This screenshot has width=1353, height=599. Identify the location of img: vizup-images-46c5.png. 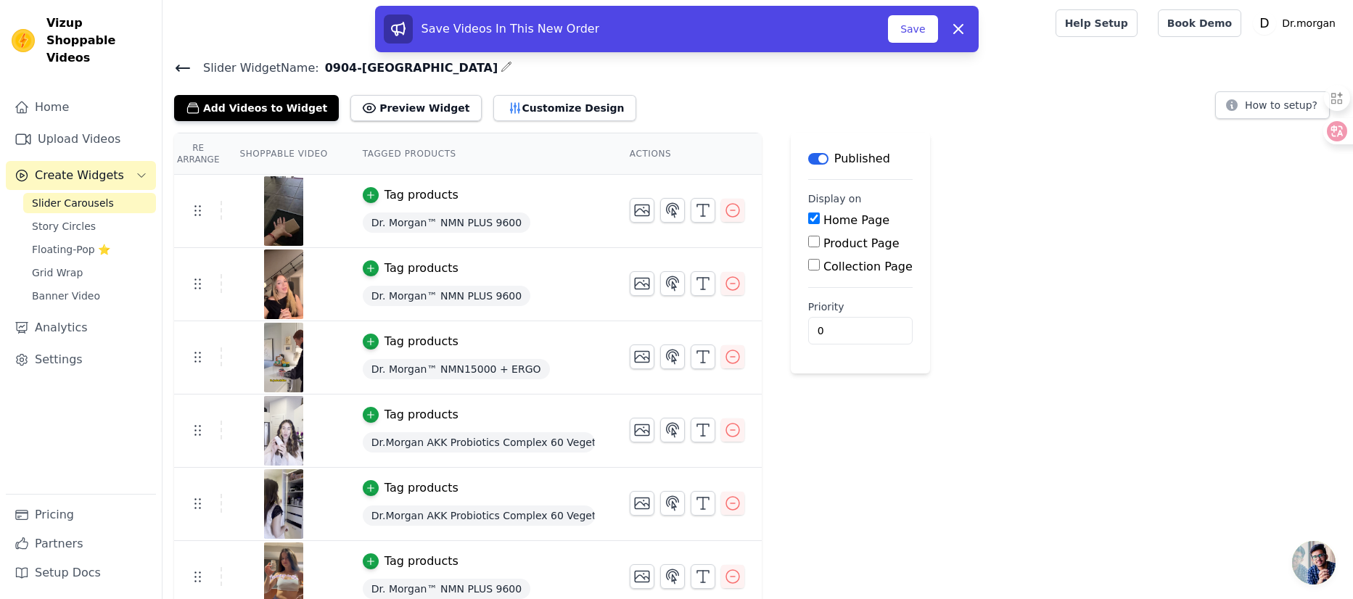
(284, 431).